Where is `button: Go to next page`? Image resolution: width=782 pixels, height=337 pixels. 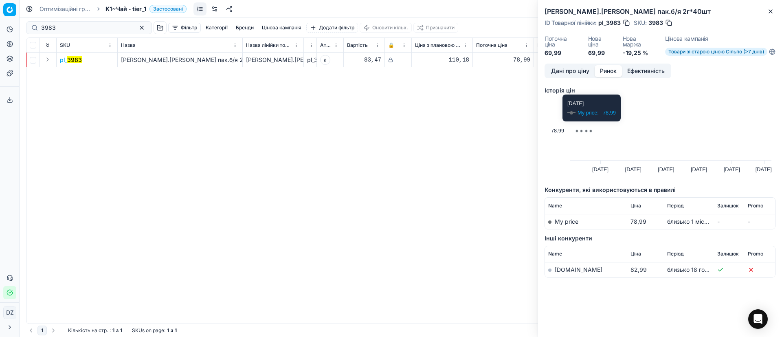 button: Go to next page is located at coordinates (53, 331).